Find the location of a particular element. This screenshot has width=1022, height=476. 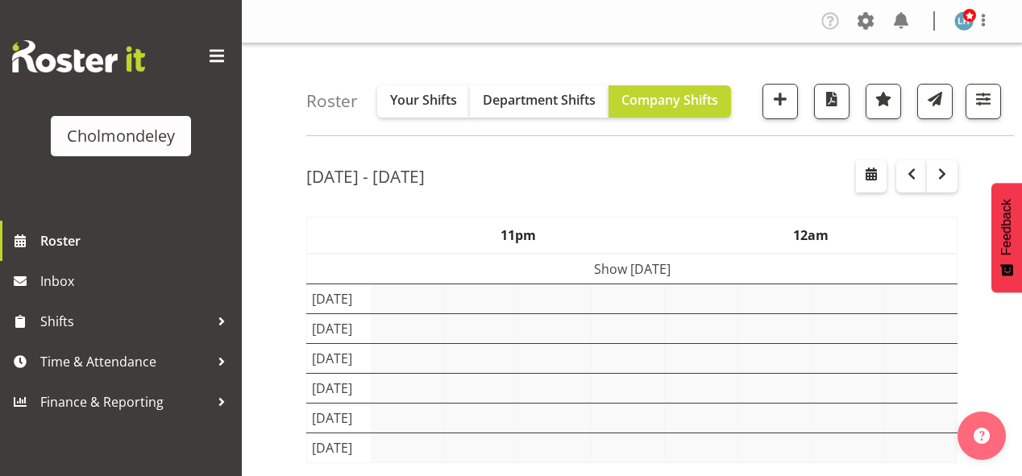

button: Department Shifts is located at coordinates (539, 102).